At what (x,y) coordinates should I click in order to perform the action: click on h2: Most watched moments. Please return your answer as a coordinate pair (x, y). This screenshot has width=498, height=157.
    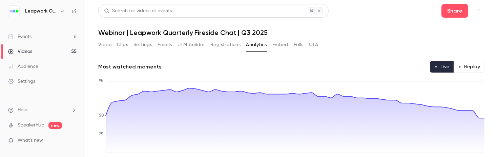
    Looking at the image, I should click on (130, 67).